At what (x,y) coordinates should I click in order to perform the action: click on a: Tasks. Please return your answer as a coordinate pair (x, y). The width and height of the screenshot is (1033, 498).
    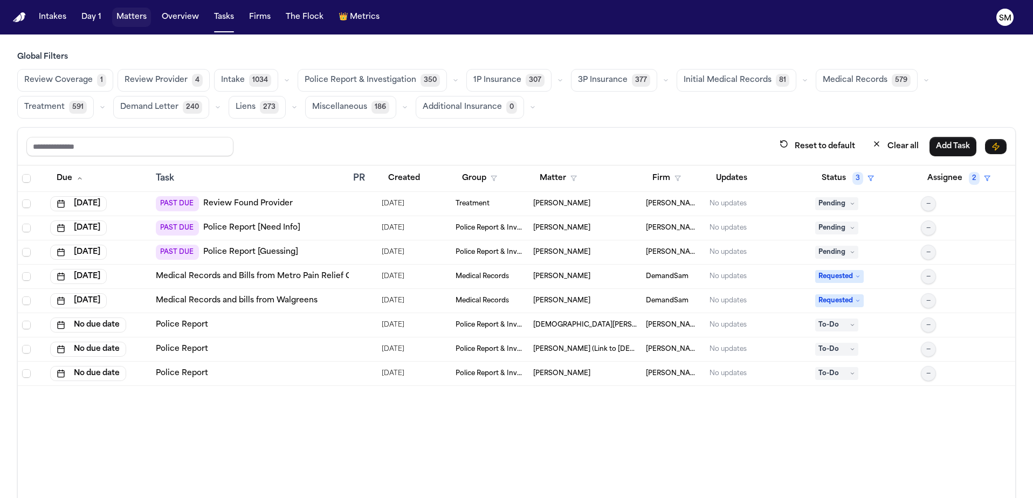
    Looking at the image, I should click on (224, 17).